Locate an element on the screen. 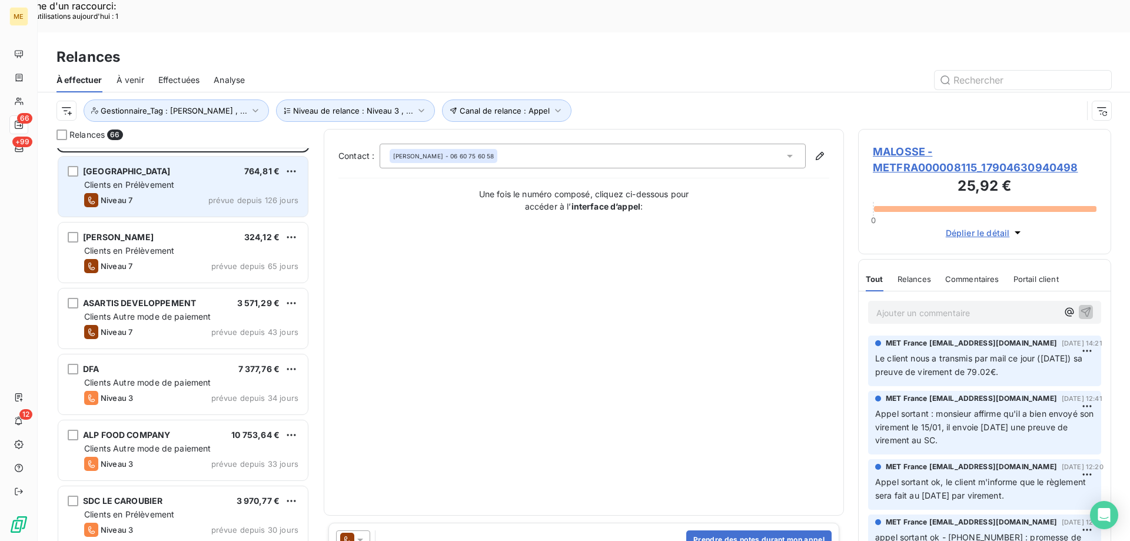 Image resolution: width=1130 pixels, height=541 pixels. span: DFA is located at coordinates (91, 368).